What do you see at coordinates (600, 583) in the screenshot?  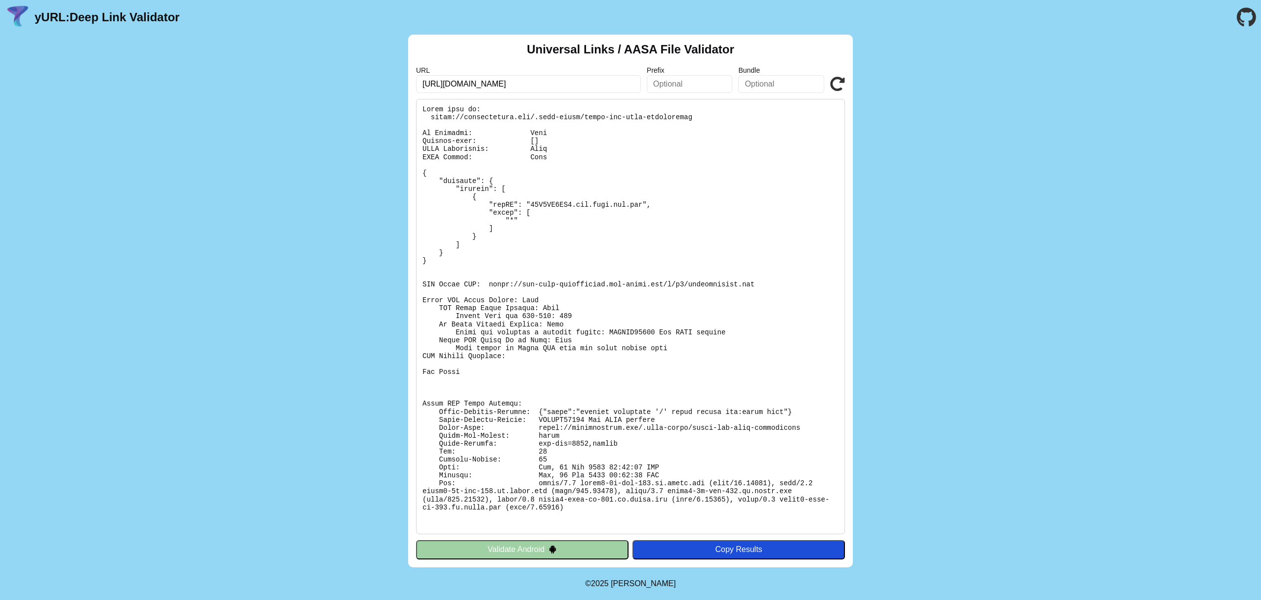 I see `span: 2025` at bounding box center [600, 583].